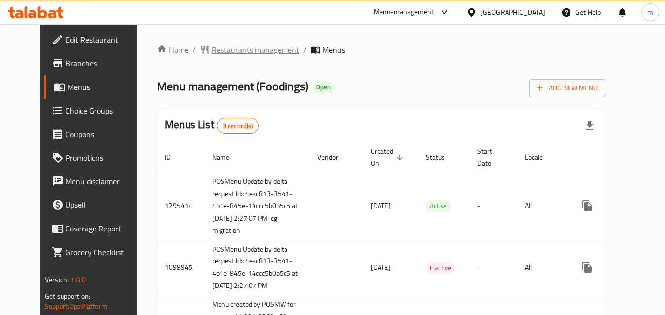 This screenshot has height=315, width=665. Describe the element at coordinates (540, 157) in the screenshot. I see `span: Locale` at that location.